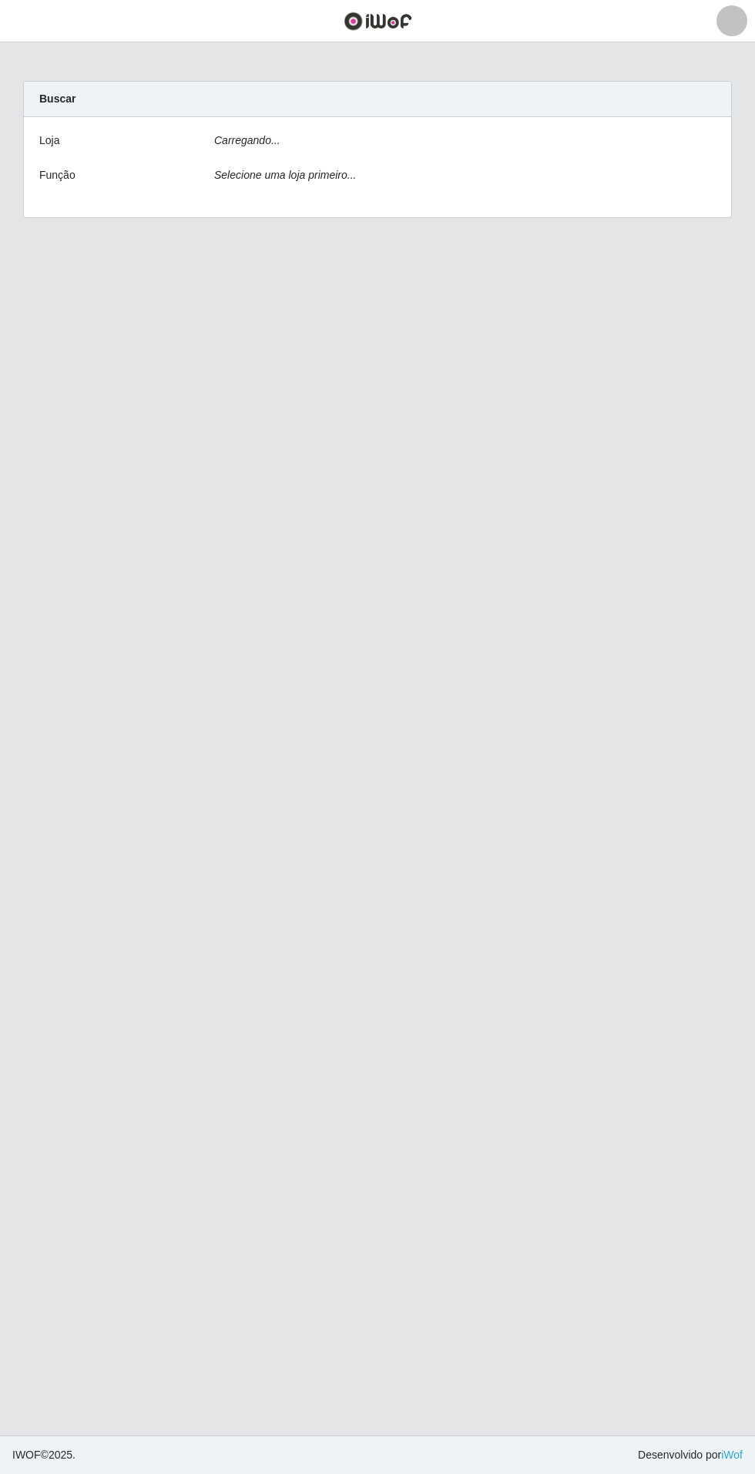  Describe the element at coordinates (285, 175) in the screenshot. I see `i: Selecione uma loja primeiro...` at that location.